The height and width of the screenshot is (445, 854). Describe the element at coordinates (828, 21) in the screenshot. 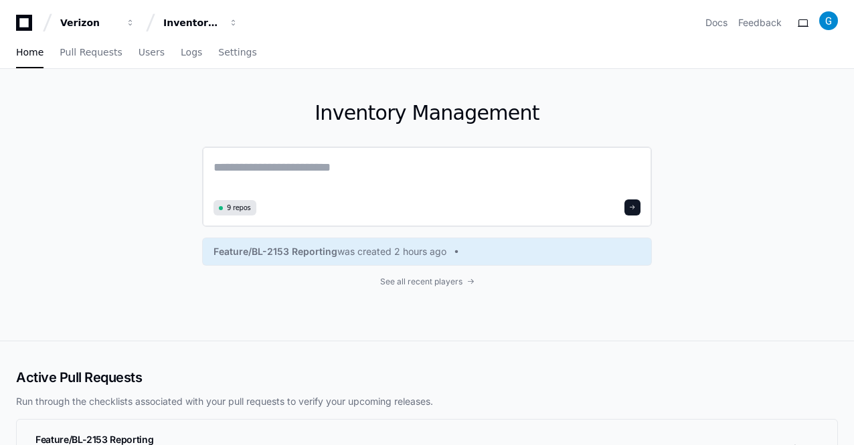

I see `img: ACg8ocLgD4B0PbMnFCRezSs6CxZErLn06tF4Svvl2GU3TFAxQEAh9w=s96-c` at that location.